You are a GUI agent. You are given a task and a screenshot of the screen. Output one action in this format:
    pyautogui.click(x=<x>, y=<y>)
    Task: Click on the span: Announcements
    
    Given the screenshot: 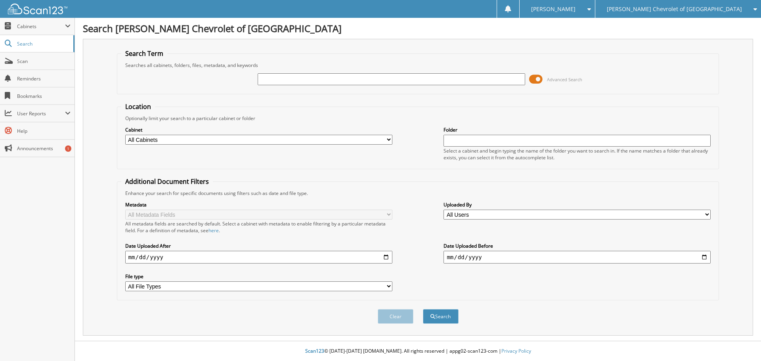 What is the action you would take?
    pyautogui.click(x=44, y=148)
    